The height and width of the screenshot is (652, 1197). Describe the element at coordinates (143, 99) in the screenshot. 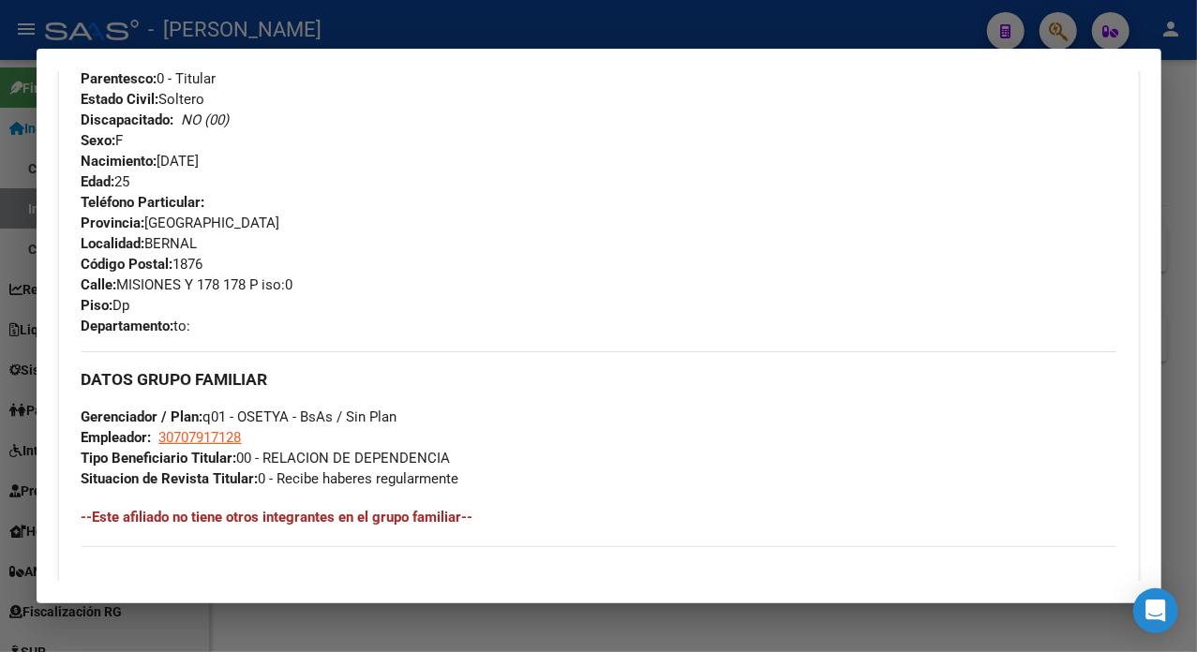

I see `span: Soltero` at that location.